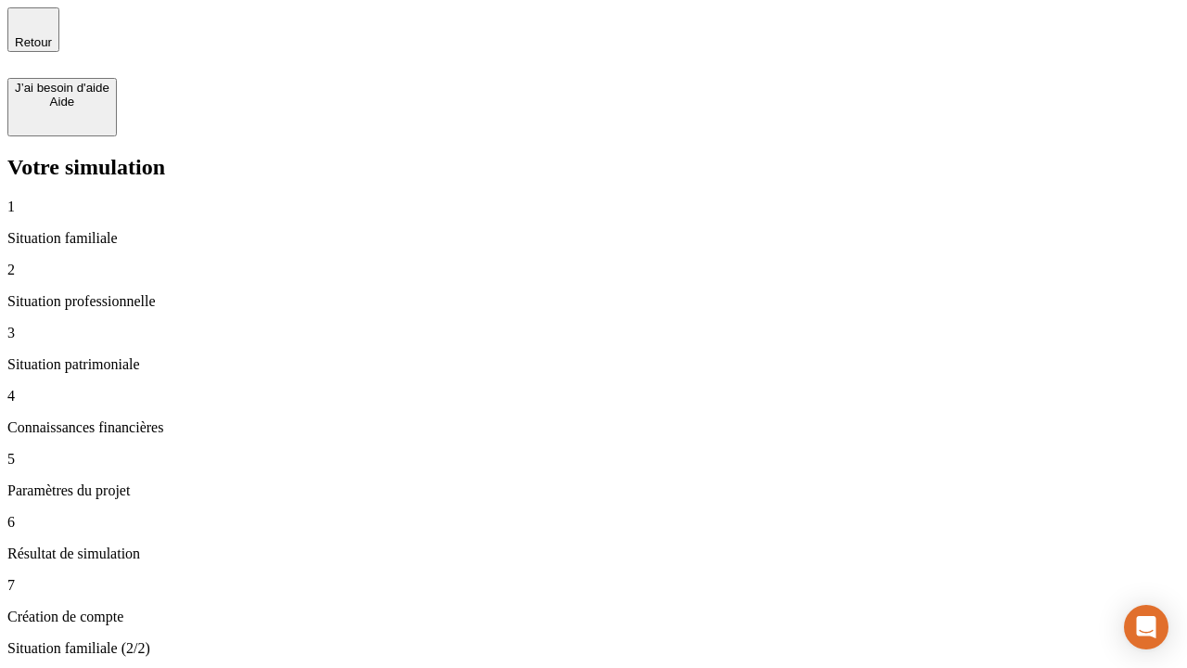 The width and height of the screenshot is (1187, 668). Describe the element at coordinates (594, 585) in the screenshot. I see `p: 7` at that location.